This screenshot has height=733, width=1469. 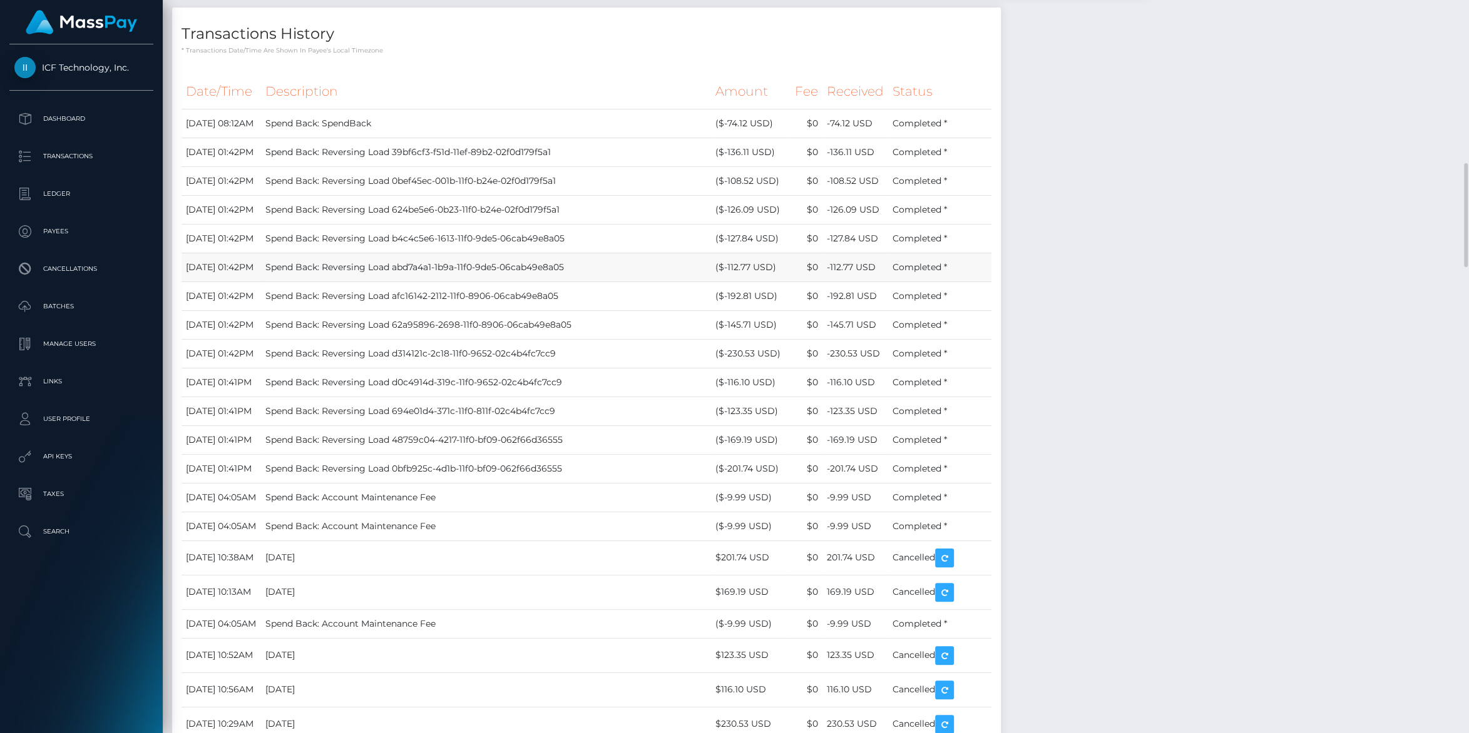 I want to click on td: -201.74 USD, so click(x=855, y=469).